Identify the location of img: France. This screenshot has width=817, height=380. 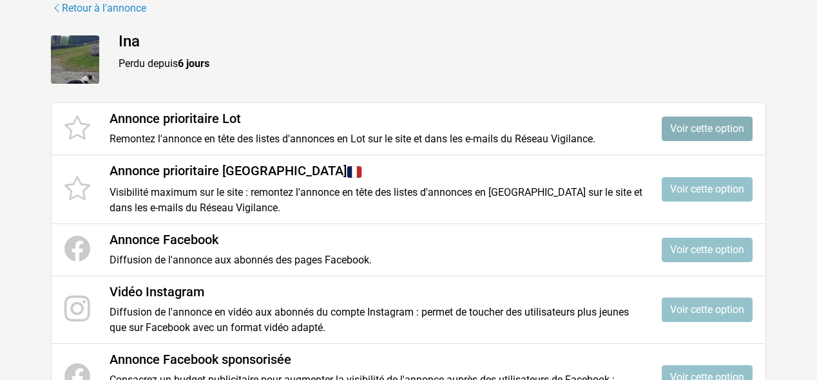
(354, 172).